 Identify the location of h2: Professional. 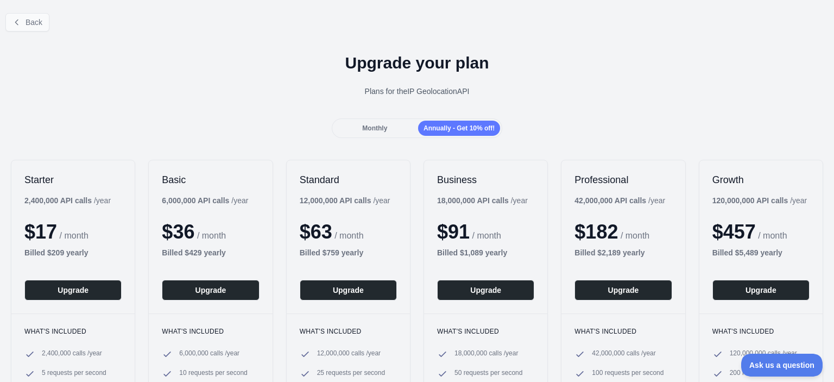
(623, 180).